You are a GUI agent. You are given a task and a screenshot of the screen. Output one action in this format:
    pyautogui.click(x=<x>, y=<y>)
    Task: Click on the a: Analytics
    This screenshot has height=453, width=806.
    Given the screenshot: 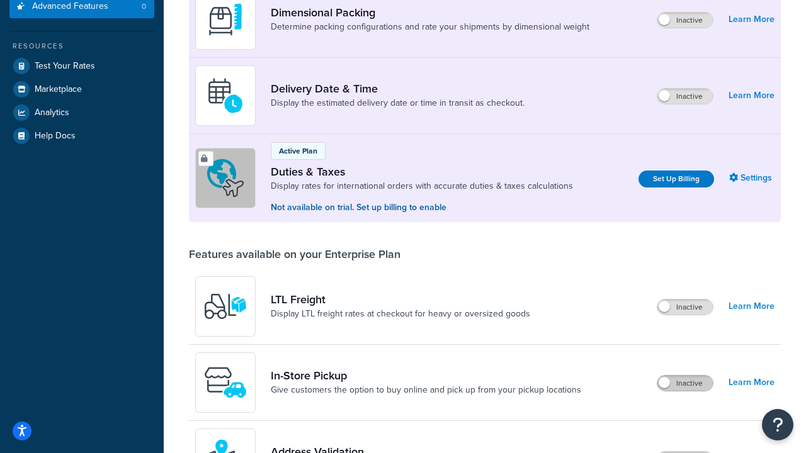 What is the action you would take?
    pyautogui.click(x=82, y=113)
    